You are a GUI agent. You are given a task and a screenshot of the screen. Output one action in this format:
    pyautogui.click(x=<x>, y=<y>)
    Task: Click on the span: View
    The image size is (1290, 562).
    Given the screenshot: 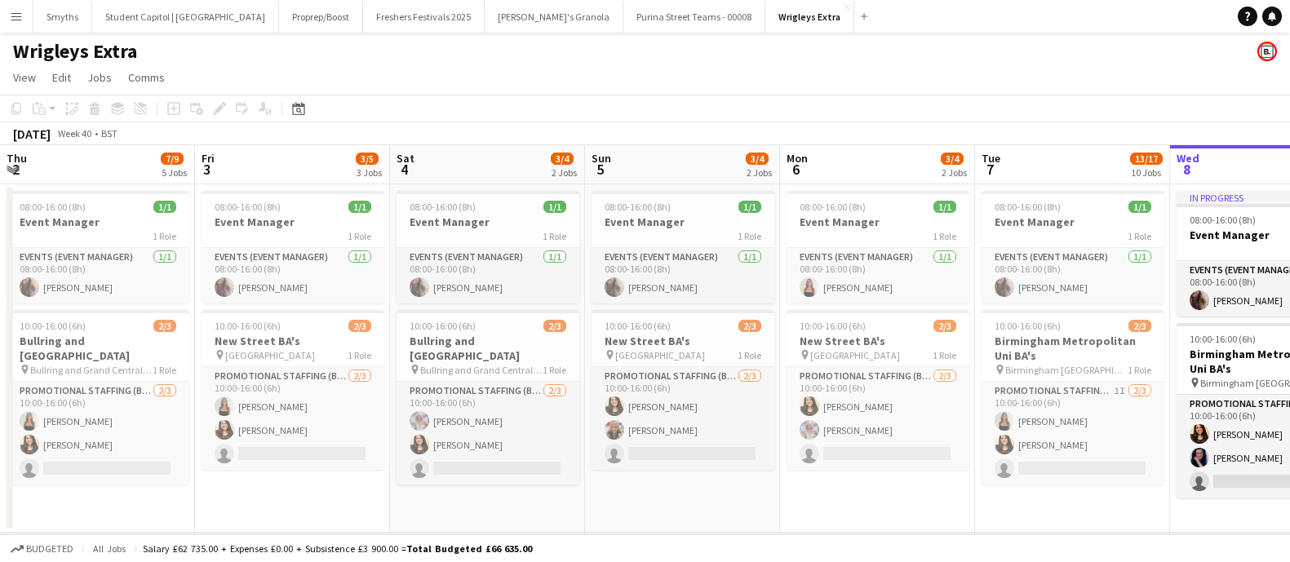 What is the action you would take?
    pyautogui.click(x=24, y=78)
    